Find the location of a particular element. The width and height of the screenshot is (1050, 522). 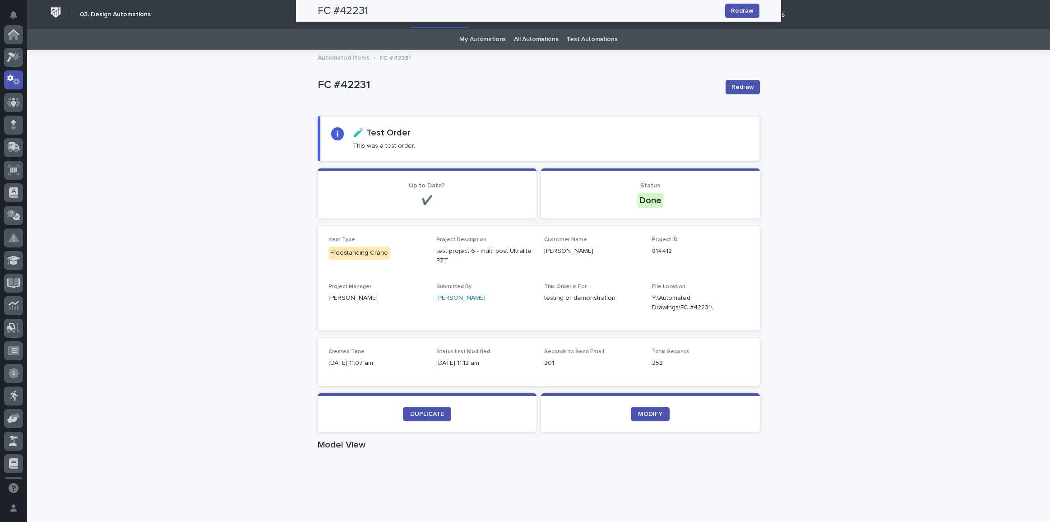

div: Freestanding Crane is located at coordinates (359, 253).